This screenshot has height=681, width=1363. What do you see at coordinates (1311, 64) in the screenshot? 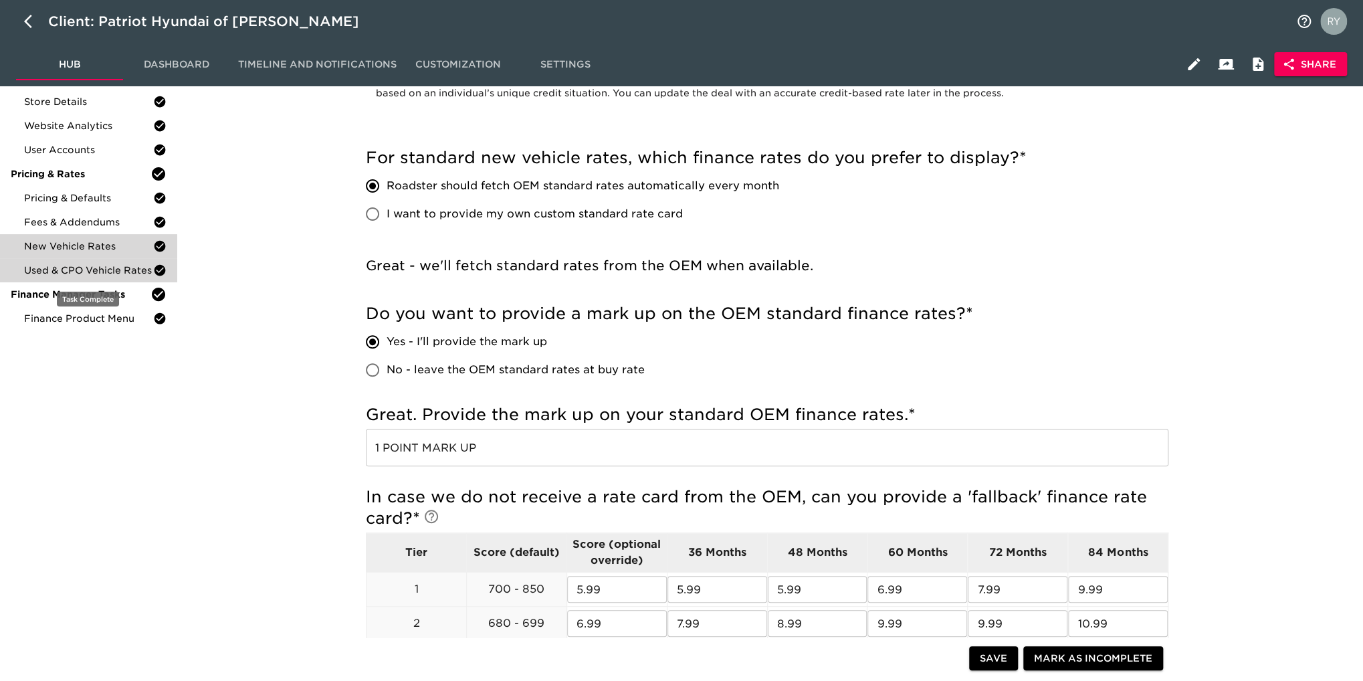
I see `span: Share` at bounding box center [1311, 64].